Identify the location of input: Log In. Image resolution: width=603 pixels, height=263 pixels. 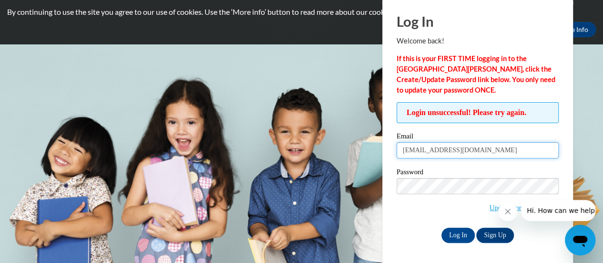
(458, 235).